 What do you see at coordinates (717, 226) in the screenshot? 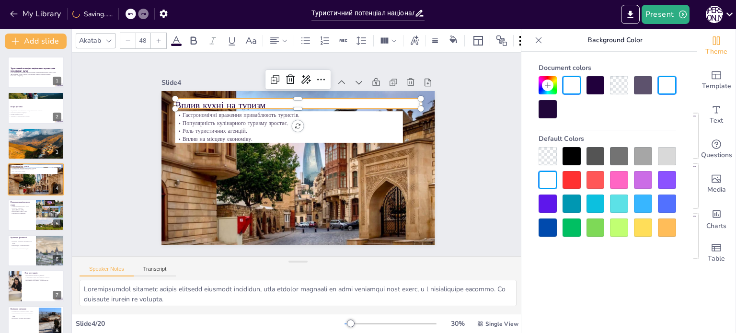
I see `span: Charts` at bounding box center [717, 226].